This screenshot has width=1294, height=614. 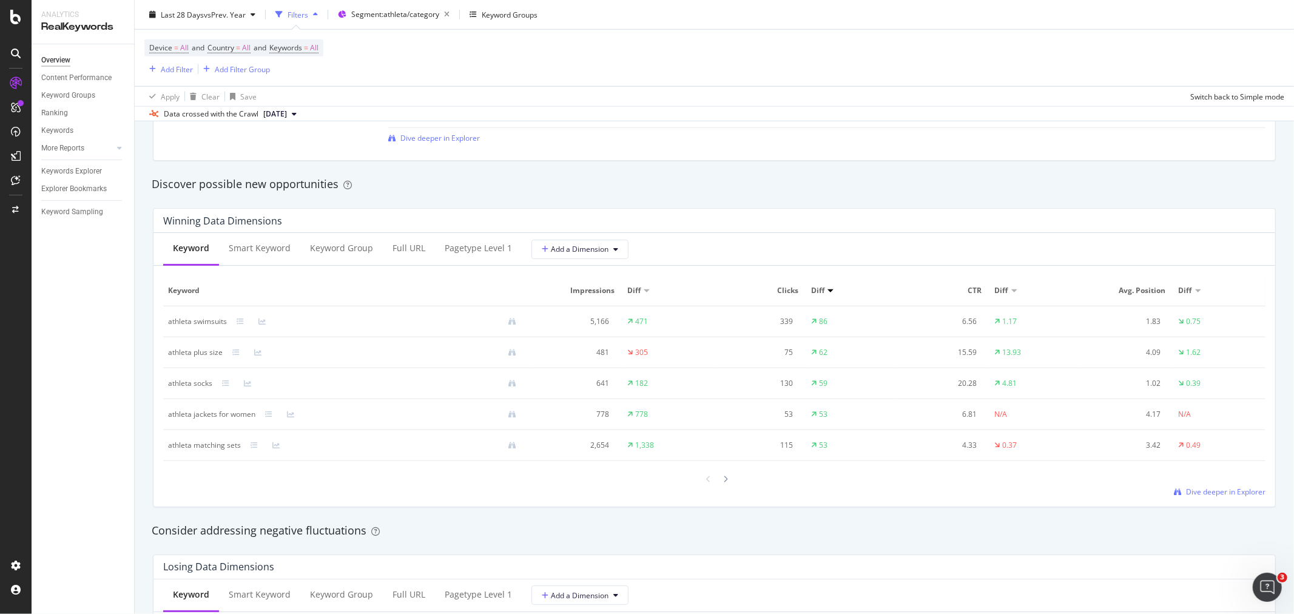 I want to click on div: Keywords Explorer, so click(x=72, y=171).